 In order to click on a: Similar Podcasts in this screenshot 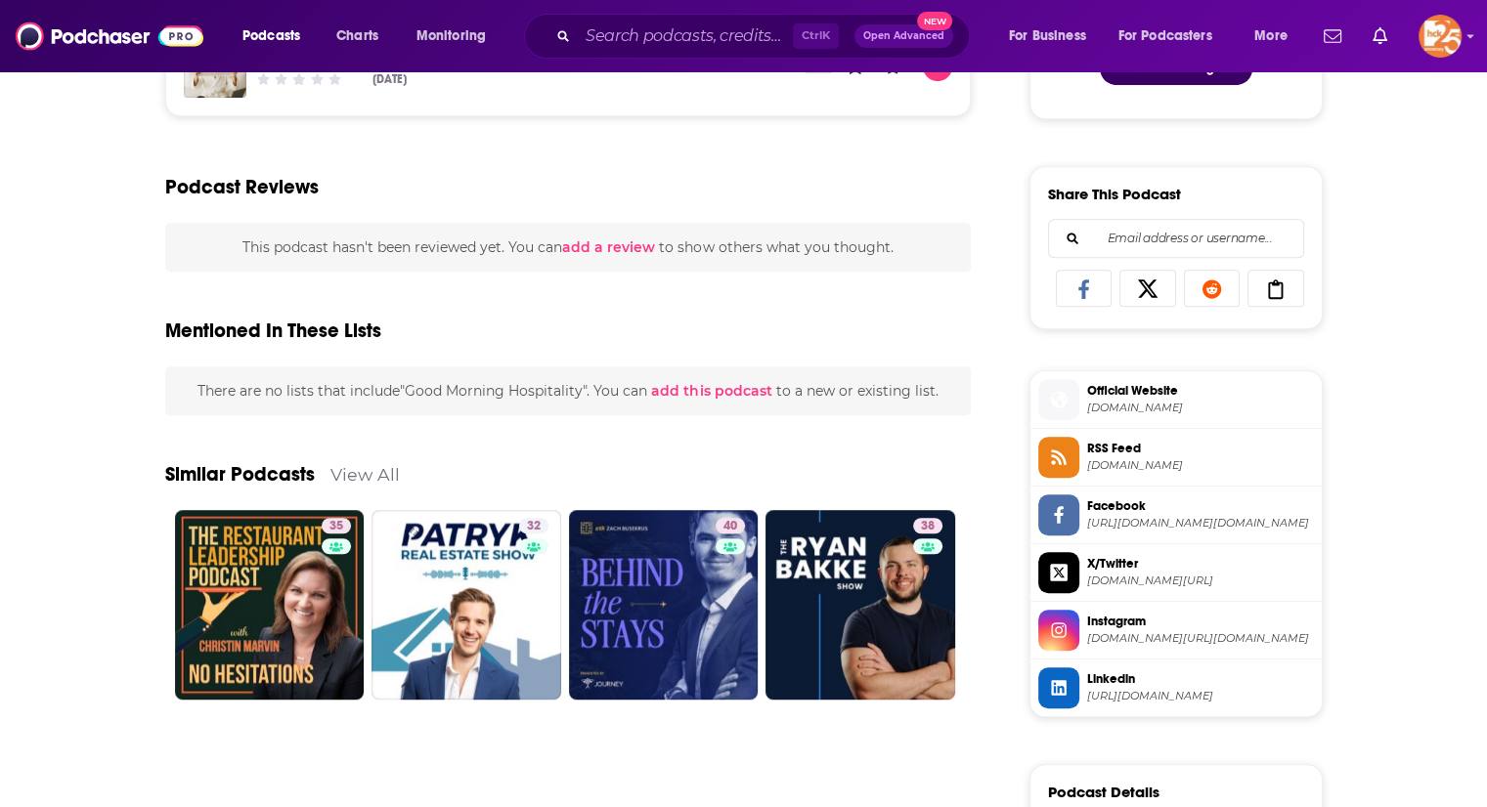, I will do `click(239, 474)`.